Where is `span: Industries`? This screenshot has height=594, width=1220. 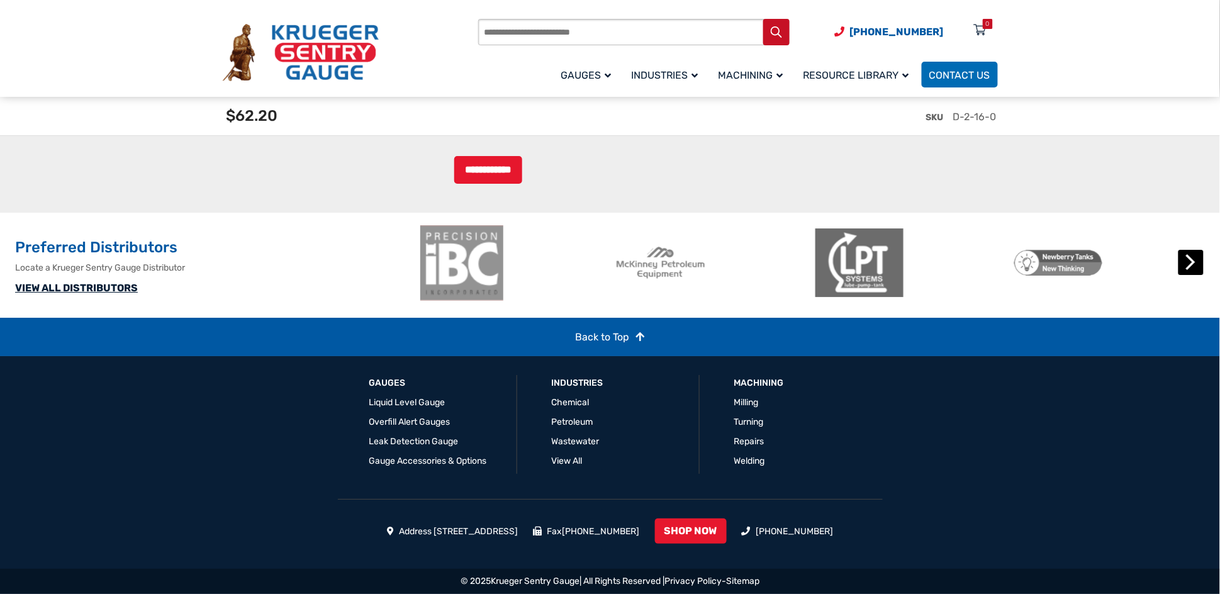
span: Industries is located at coordinates (665, 75).